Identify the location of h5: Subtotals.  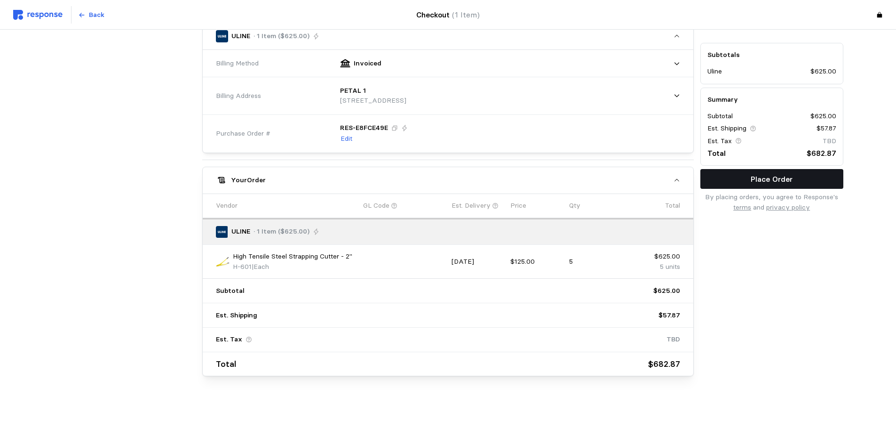
(772, 55).